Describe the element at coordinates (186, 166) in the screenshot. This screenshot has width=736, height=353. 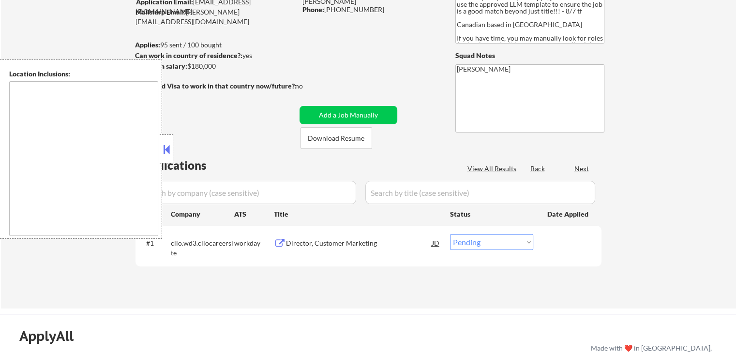
I see `div: Applications` at that location.